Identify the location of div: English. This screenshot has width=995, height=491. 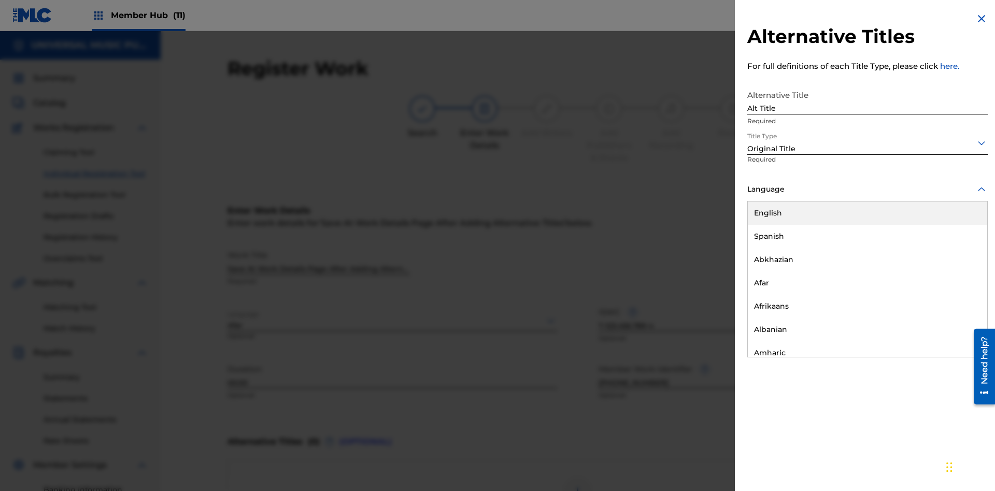
(867, 213).